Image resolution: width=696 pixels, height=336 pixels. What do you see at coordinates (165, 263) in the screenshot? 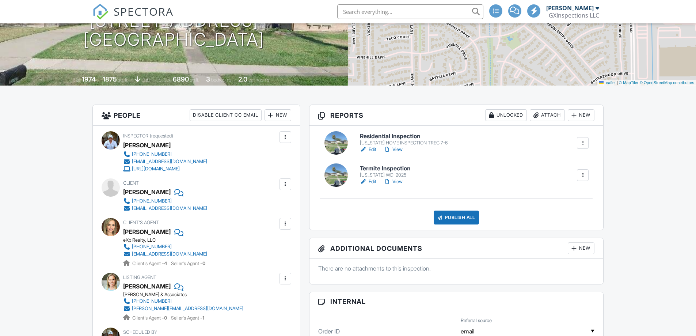
I see `strong: 4` at bounding box center [165, 263].